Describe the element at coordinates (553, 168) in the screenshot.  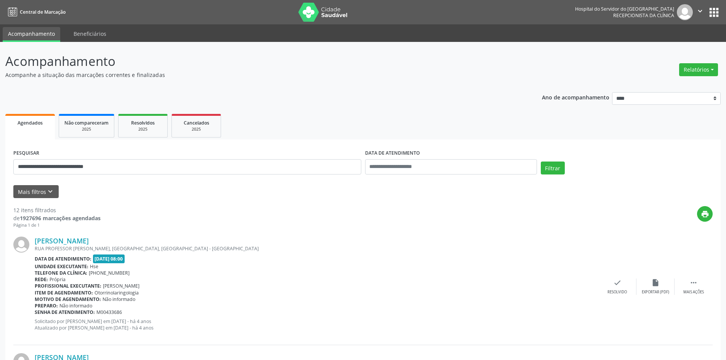
I see `button: Filtrar` at that location.